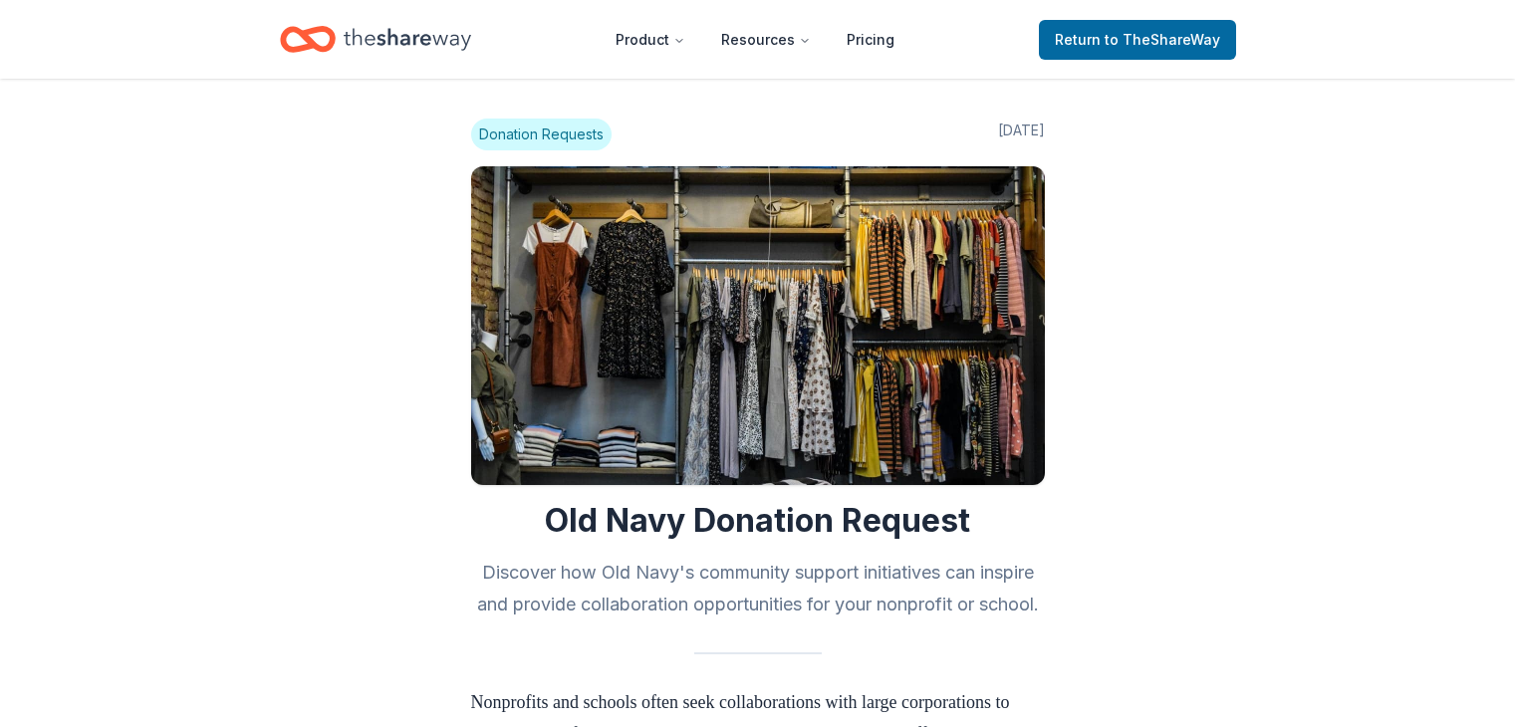 The width and height of the screenshot is (1515, 727). What do you see at coordinates (758, 589) in the screenshot?
I see `h2: Discover how Old Navy's community support initiatives can inspire and provide collaboration oppor...` at bounding box center [758, 589].